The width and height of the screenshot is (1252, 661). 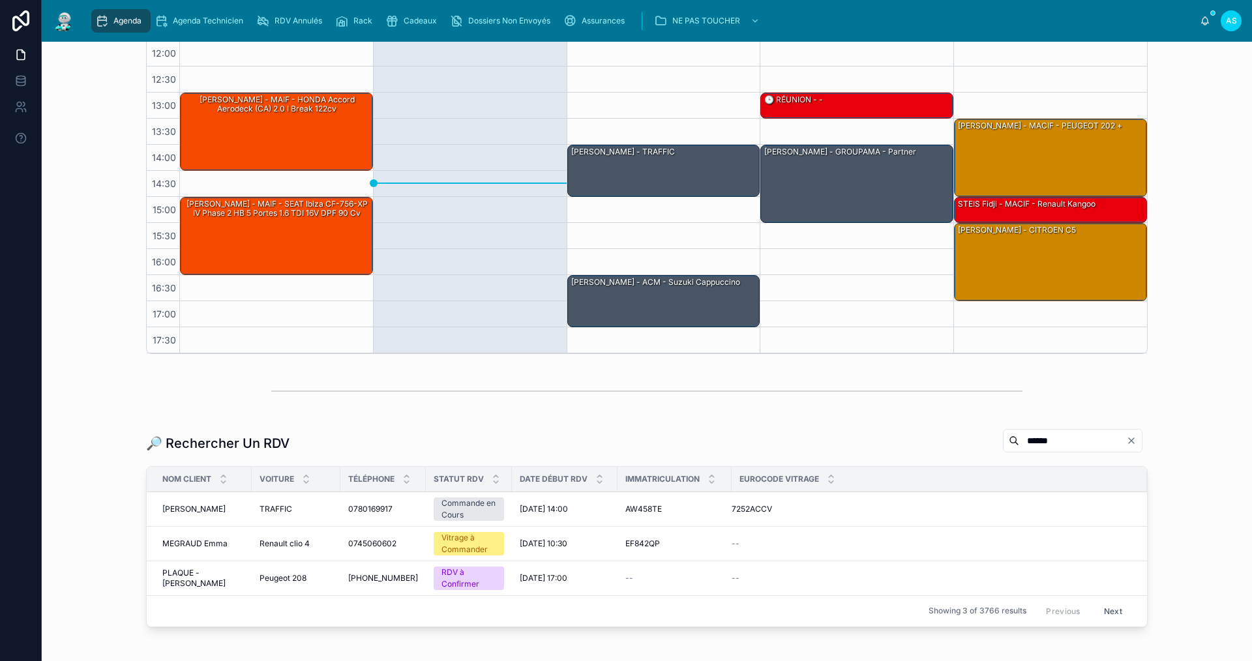 I want to click on a: Rack, so click(x=356, y=21).